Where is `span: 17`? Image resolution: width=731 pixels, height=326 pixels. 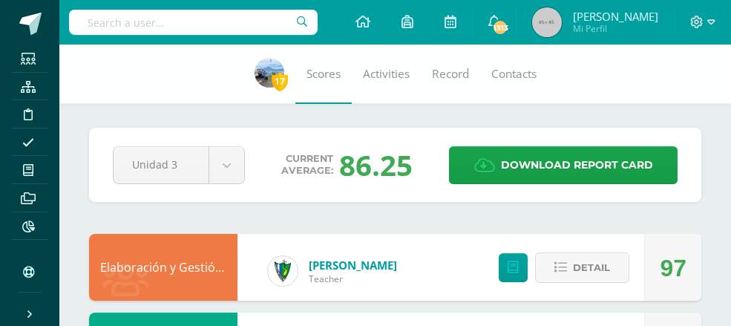
span: 17 is located at coordinates (280, 81).